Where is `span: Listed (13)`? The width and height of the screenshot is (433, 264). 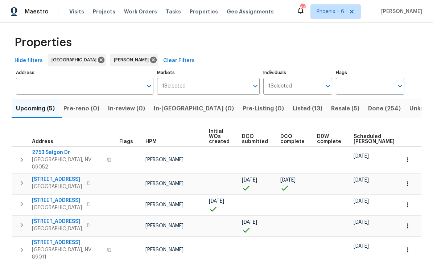 span: Listed (13) is located at coordinates (307, 108).